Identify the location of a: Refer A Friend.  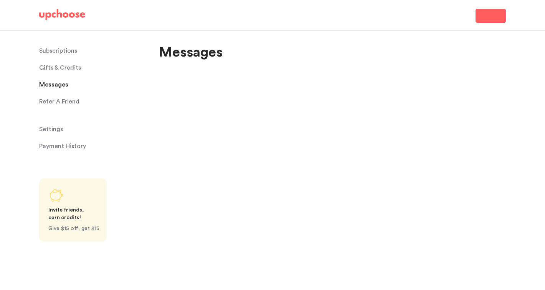
(94, 101).